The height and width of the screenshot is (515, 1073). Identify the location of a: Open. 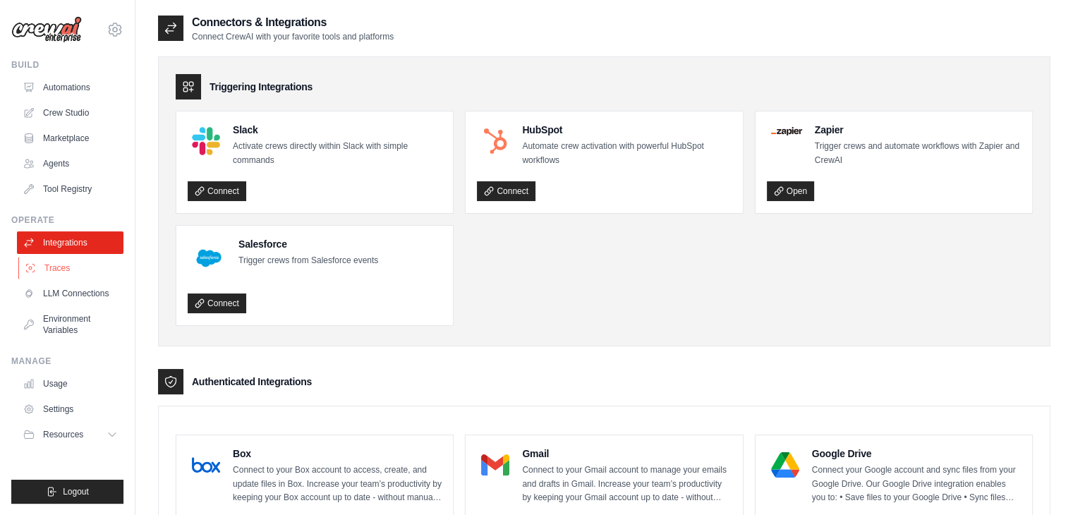
(790, 191).